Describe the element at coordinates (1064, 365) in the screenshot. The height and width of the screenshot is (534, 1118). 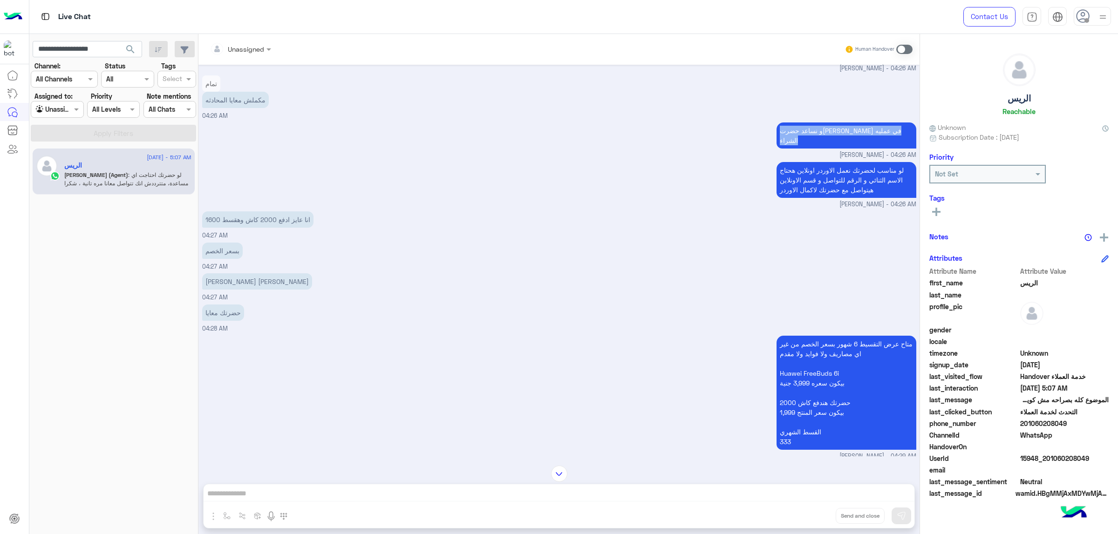
I see `span: 2024-09-13T23:45:44.493Z` at that location.